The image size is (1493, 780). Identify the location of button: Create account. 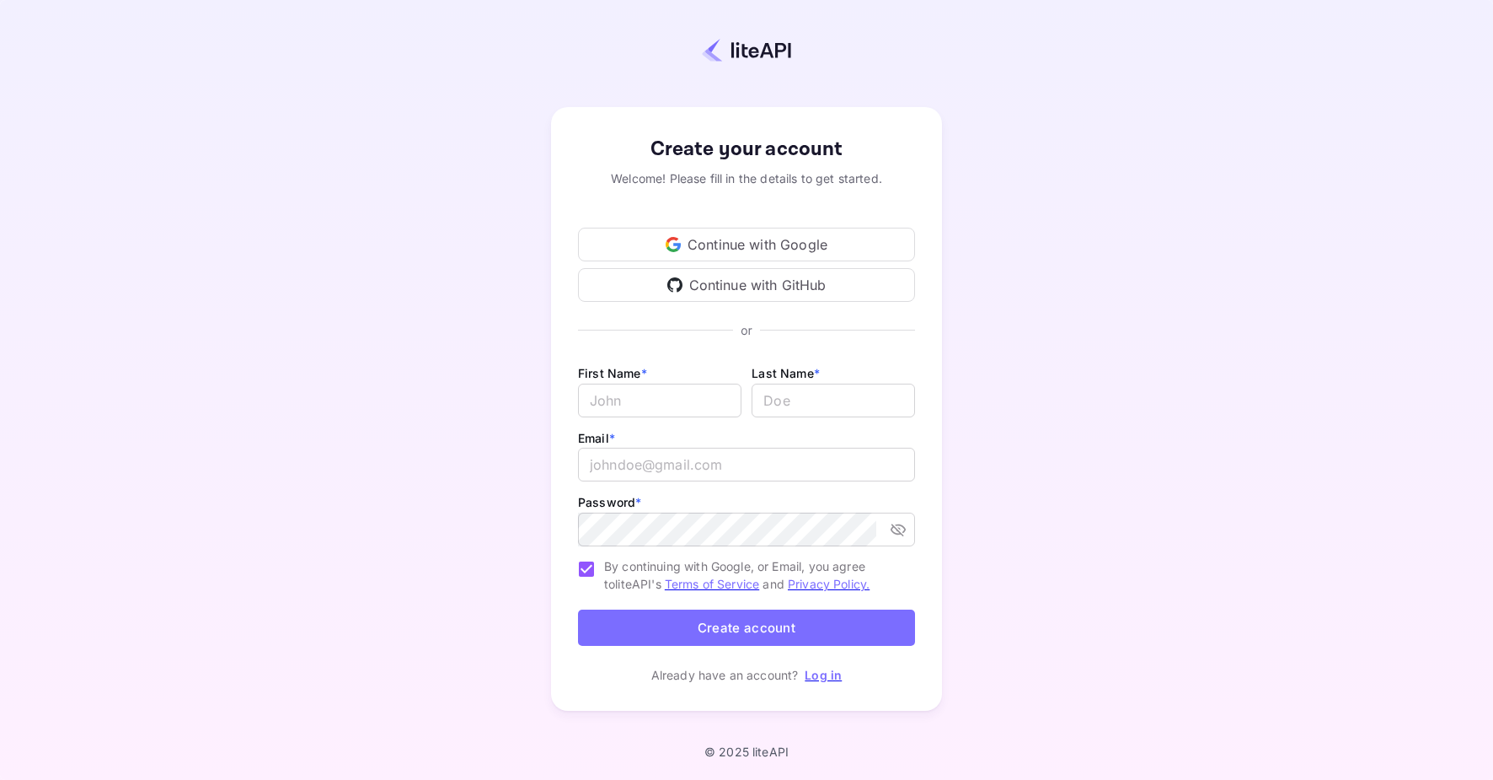
(747, 627).